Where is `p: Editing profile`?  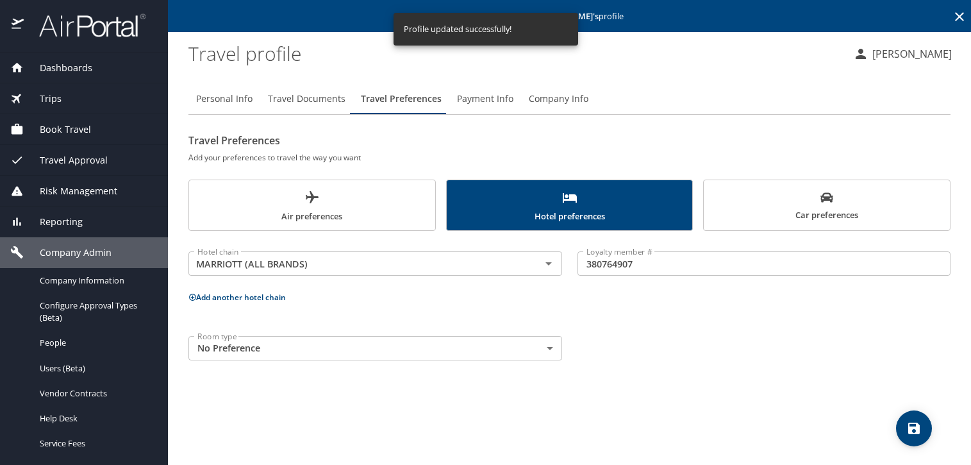
p: Editing profile is located at coordinates (569, 16).